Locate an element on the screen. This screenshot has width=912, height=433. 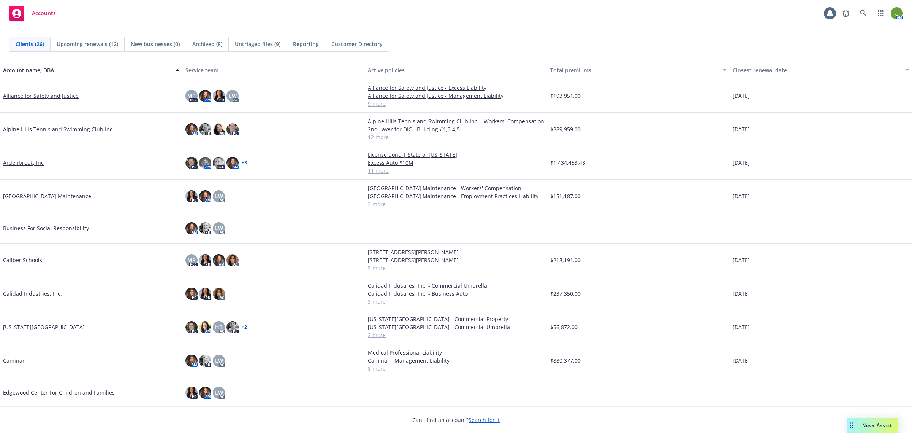
a: Accounts is located at coordinates (32, 13).